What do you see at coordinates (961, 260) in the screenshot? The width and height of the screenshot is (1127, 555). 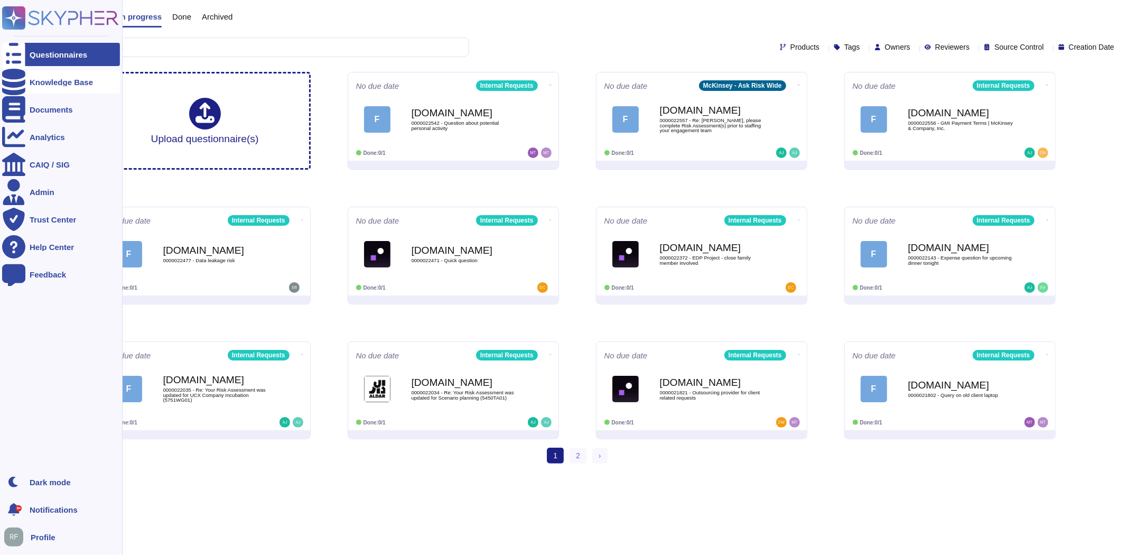 I see `span: 0000022143 - Expense question for upcoming dinner tonight` at bounding box center [961, 260].